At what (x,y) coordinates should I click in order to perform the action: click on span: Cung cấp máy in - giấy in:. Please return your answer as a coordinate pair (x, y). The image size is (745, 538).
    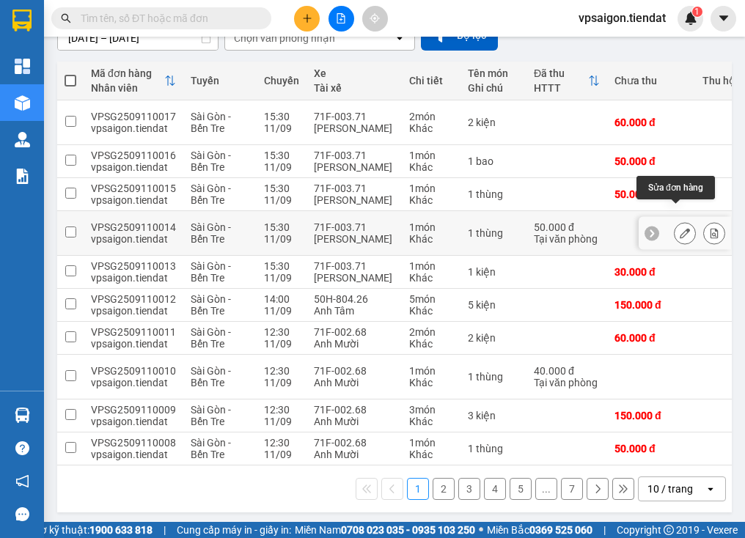
    Looking at the image, I should click on (234, 530).